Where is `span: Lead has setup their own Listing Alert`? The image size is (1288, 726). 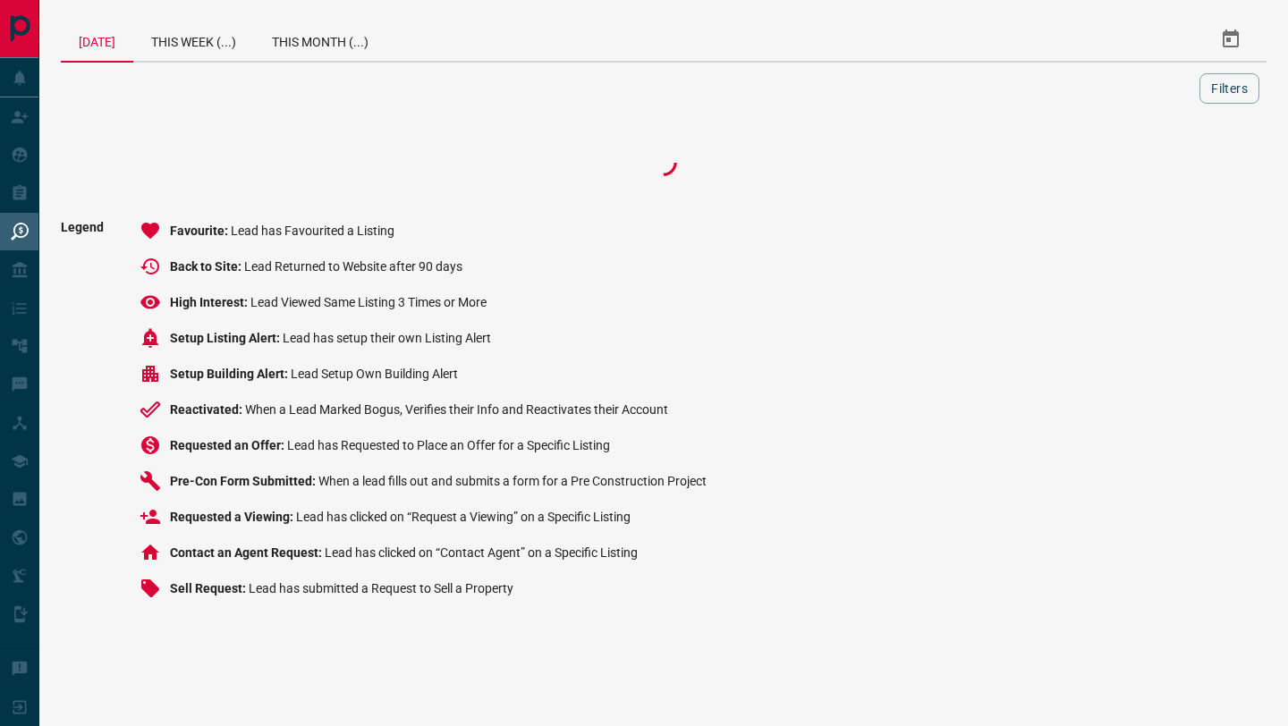
span: Lead has setup their own Listing Alert is located at coordinates (386, 338).